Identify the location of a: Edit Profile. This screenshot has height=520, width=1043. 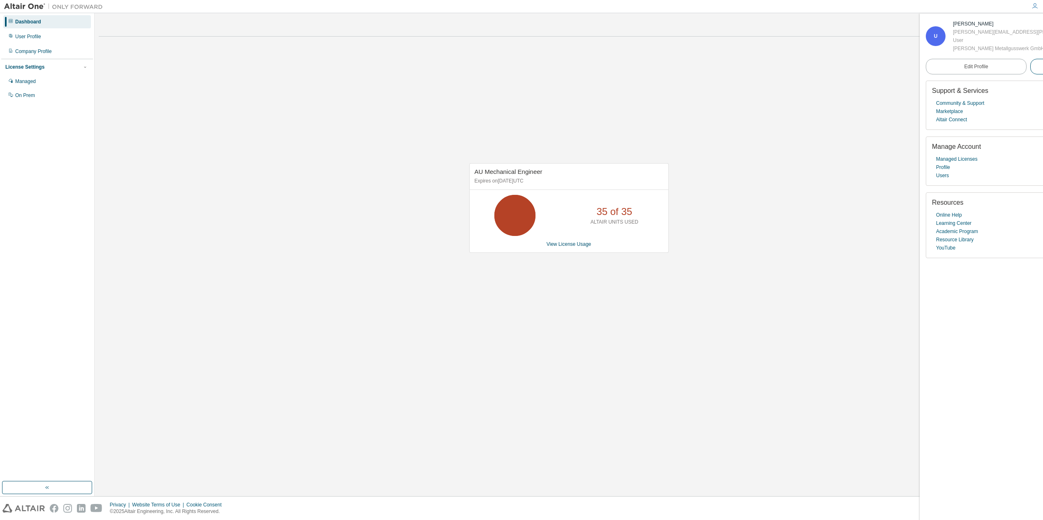
(976, 67).